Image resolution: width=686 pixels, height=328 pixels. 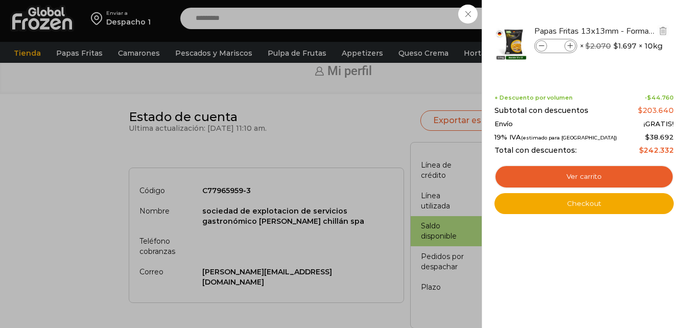 What do you see at coordinates (621, 46) in the screenshot?
I see `span: × × 10kg` at bounding box center [621, 46].